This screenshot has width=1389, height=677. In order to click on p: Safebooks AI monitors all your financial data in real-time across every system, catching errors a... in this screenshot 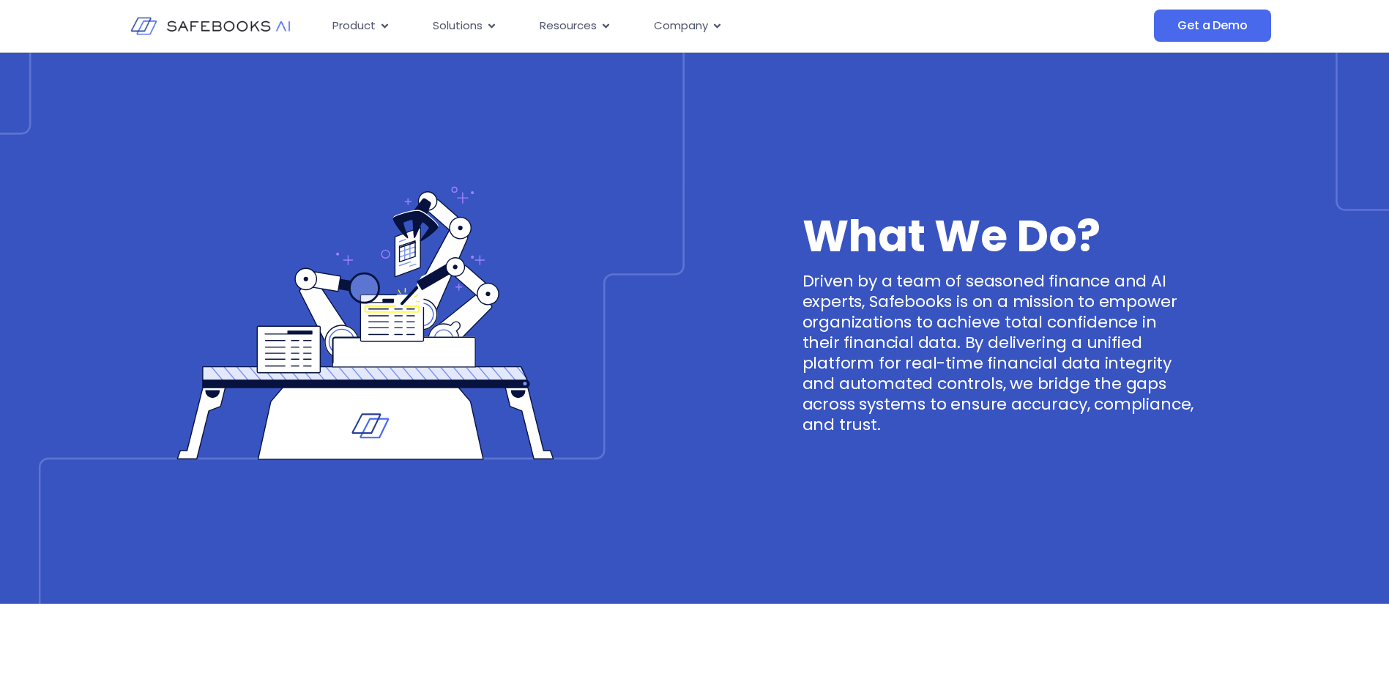, I will do `click(695, 650)`.